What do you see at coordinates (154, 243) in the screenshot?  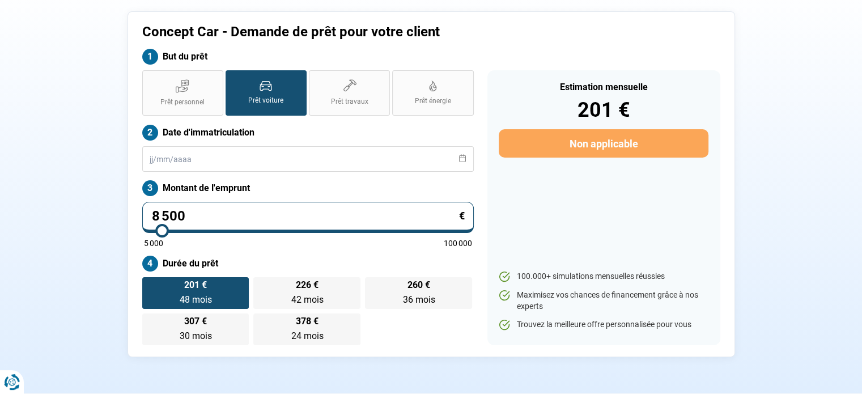 I see `span: 5 000` at bounding box center [154, 243].